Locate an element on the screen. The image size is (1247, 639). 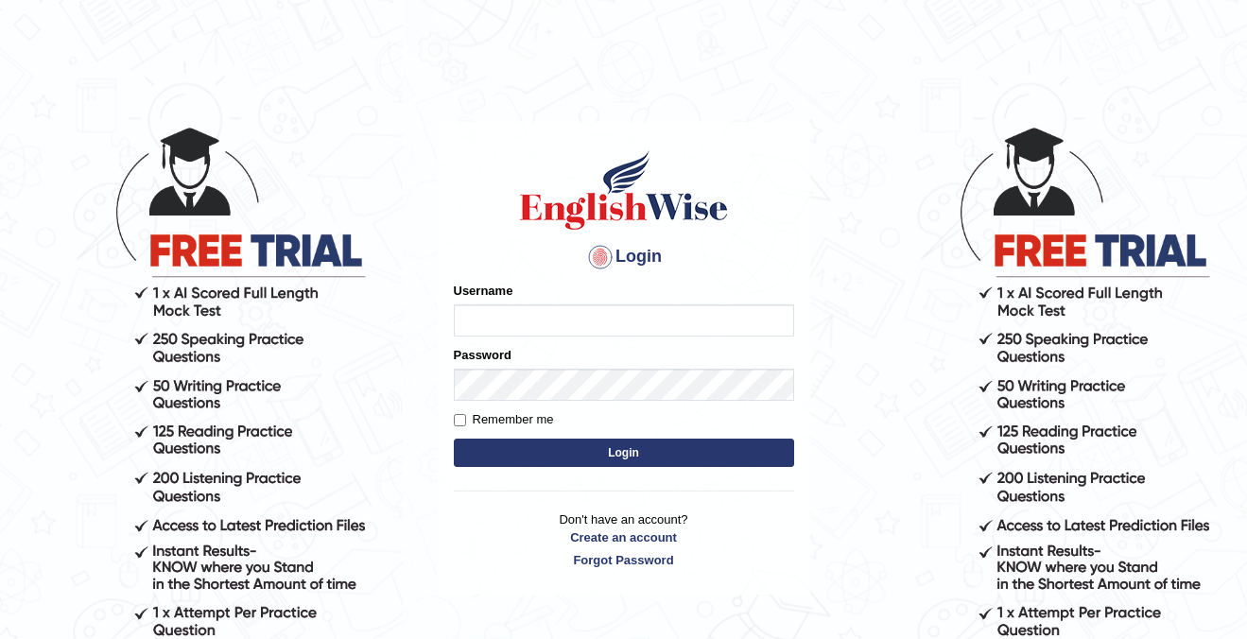
a: Forgot Password is located at coordinates (624, 560).